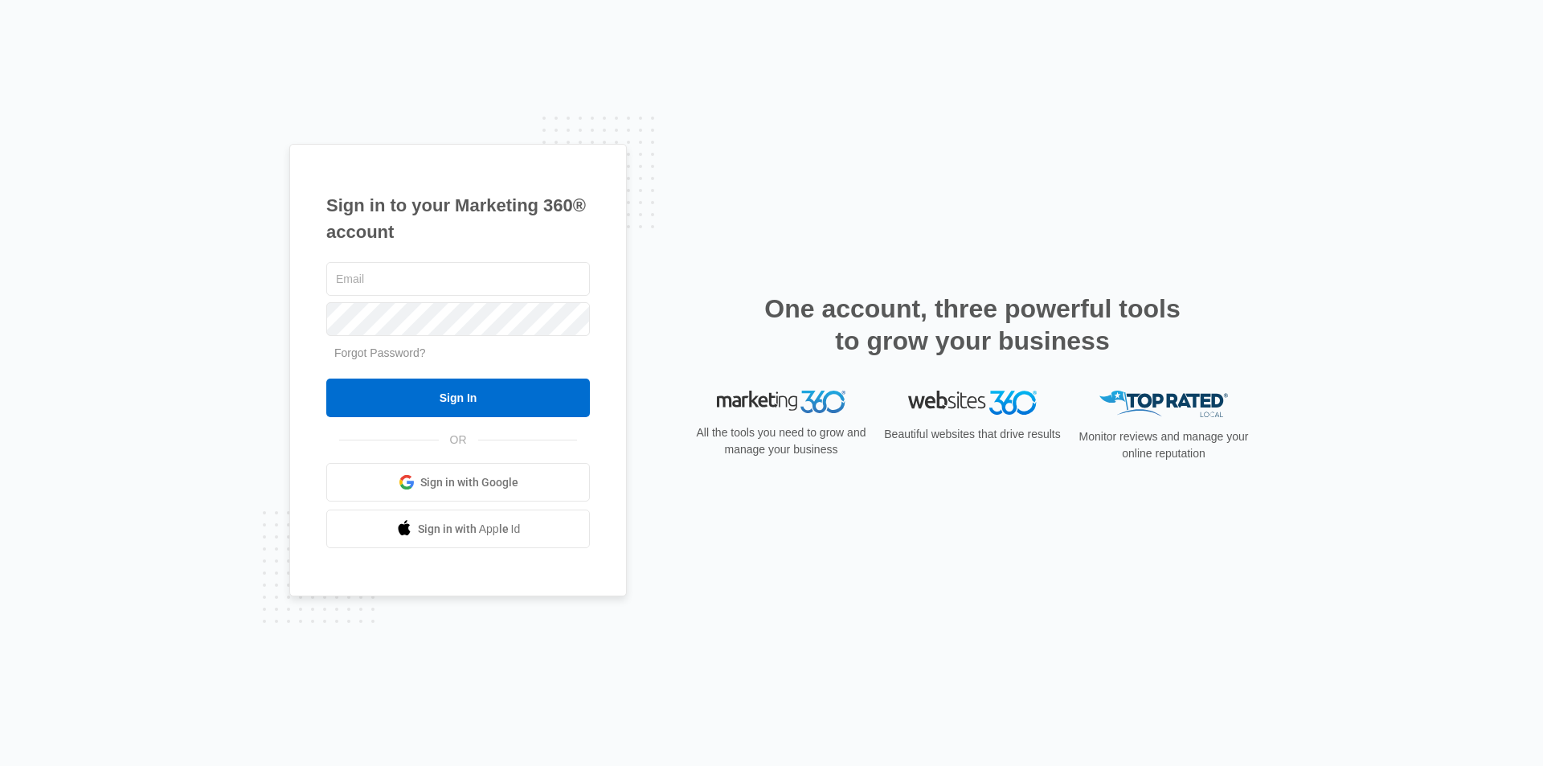 The image size is (1543, 766). Describe the element at coordinates (972, 325) in the screenshot. I see `h2: One account, three powerful tools to grow your business` at that location.